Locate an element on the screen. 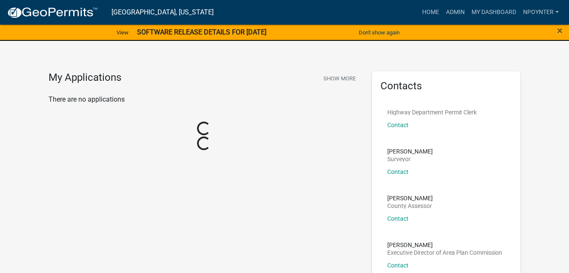  button: Show More is located at coordinates (340, 78).